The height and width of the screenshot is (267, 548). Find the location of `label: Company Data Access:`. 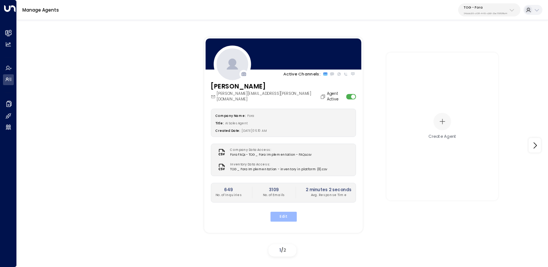

label: Company Data Access: is located at coordinates (269, 150).